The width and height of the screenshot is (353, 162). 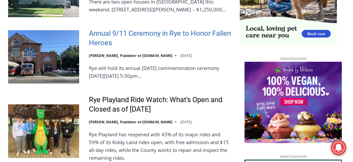 What do you see at coordinates (293, 102) in the screenshot?
I see `img: Baked by Melissa` at bounding box center [293, 102].